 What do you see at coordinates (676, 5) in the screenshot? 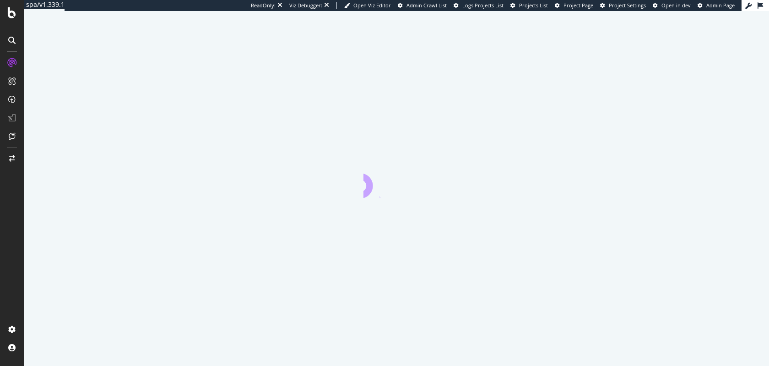
I see `span: Open in dev` at bounding box center [676, 5].